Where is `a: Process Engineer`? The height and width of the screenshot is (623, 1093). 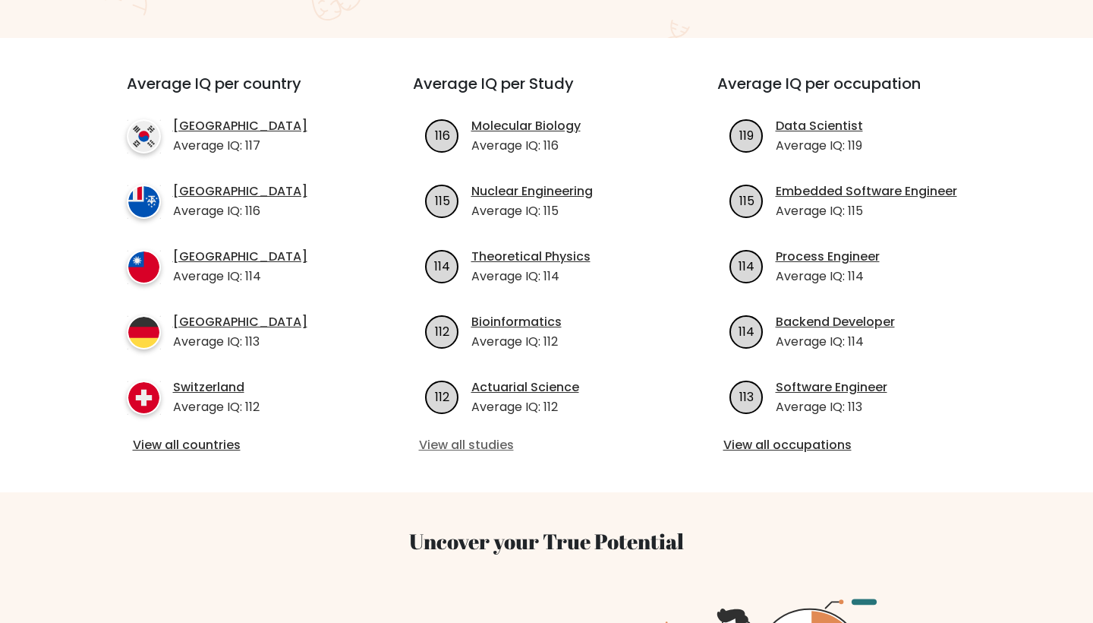
a: Process Engineer is located at coordinates (828, 257).